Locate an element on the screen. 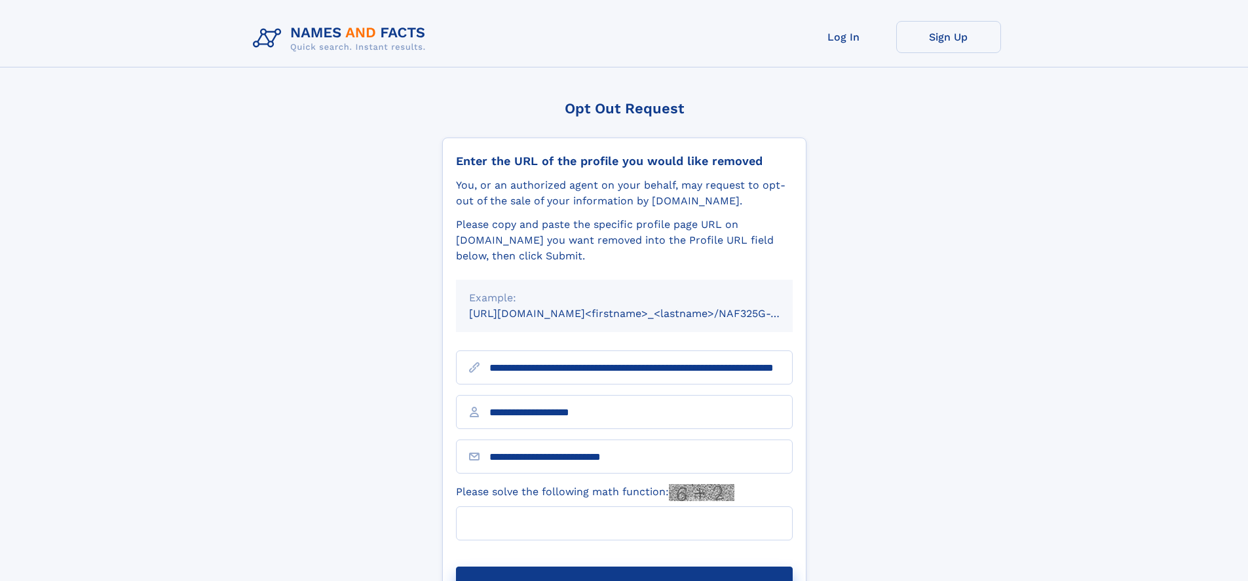 This screenshot has height=581, width=1248. div: Example: is located at coordinates (624, 298).